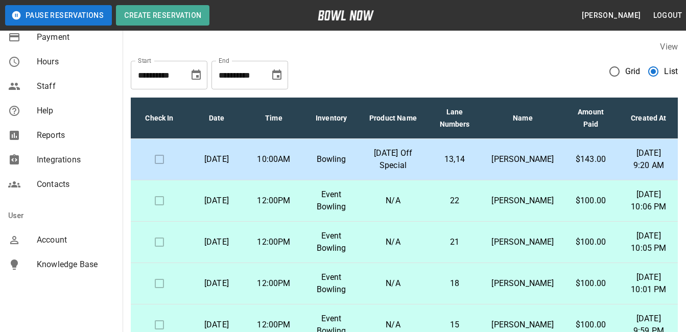  I want to click on th: Product Name, so click(393, 118).